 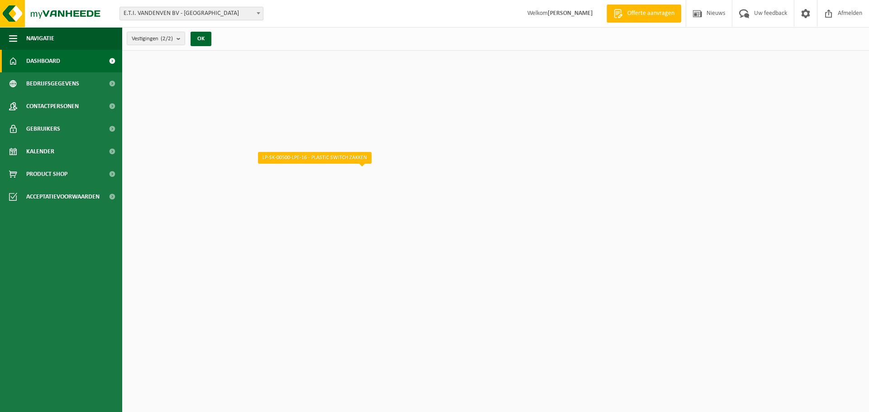 What do you see at coordinates (40, 38) in the screenshot?
I see `span: Navigatie` at bounding box center [40, 38].